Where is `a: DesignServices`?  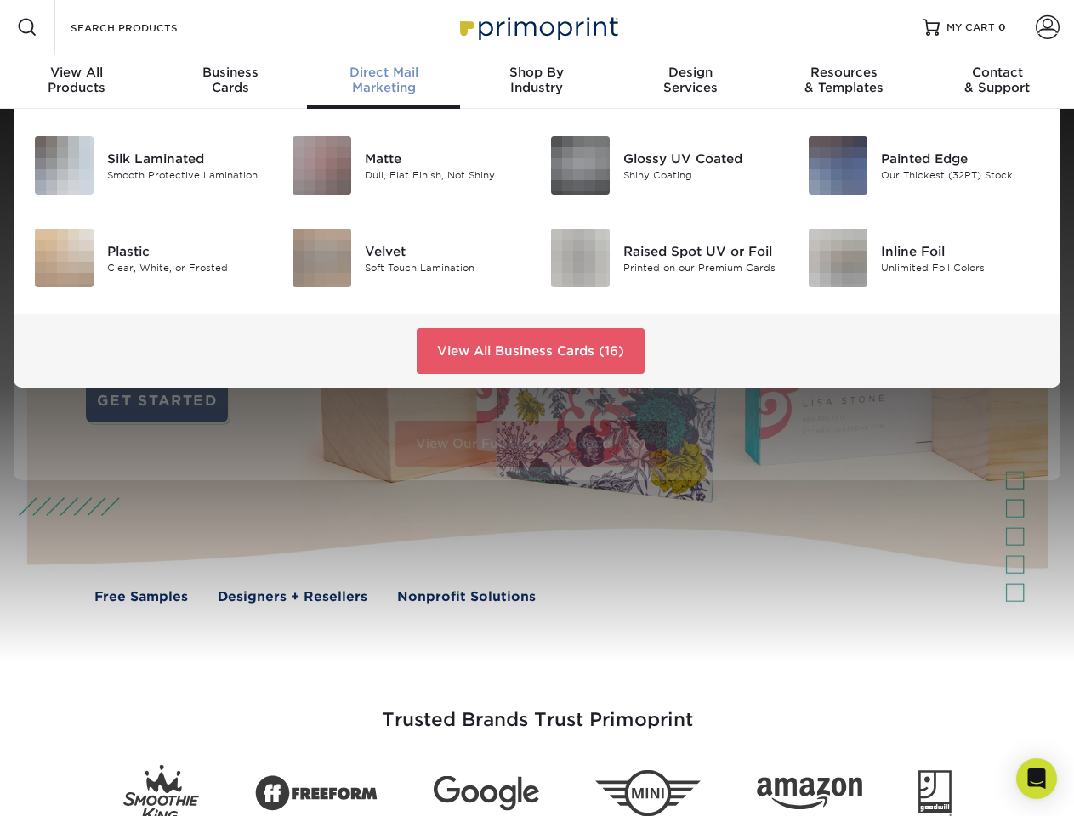 a: DesignServices is located at coordinates (690, 82).